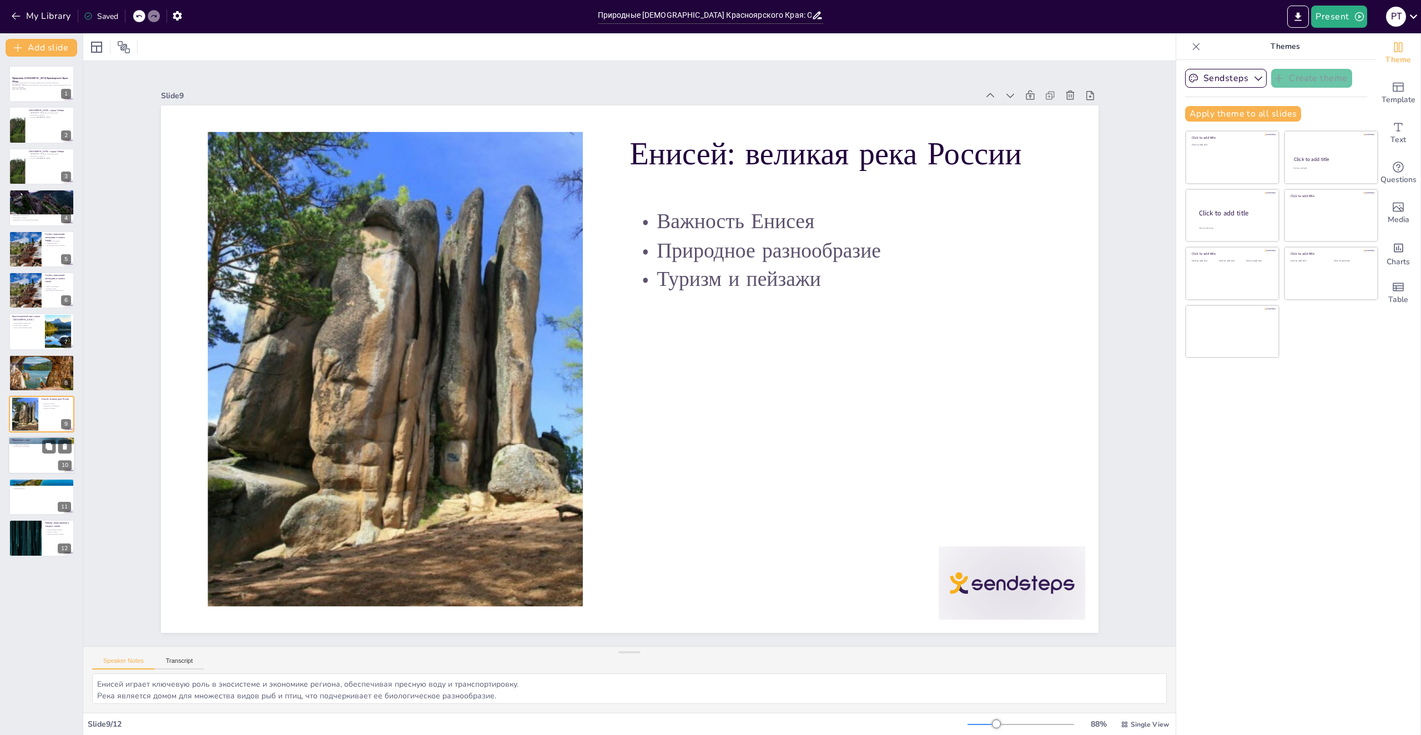 This screenshot has width=1421, height=735. What do you see at coordinates (41, 218) in the screenshot?
I see `p: Экосистема и туризм` at bounding box center [41, 218].